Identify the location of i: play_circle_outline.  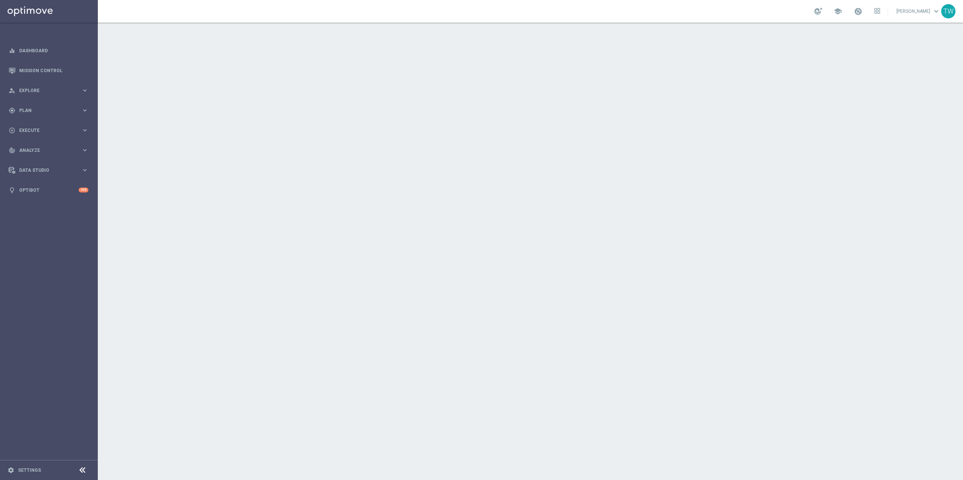
(12, 130).